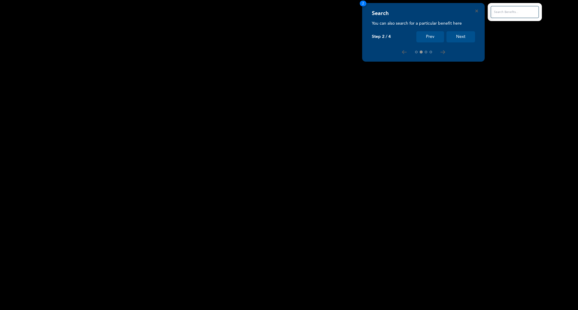  I want to click on button: Prev, so click(430, 37).